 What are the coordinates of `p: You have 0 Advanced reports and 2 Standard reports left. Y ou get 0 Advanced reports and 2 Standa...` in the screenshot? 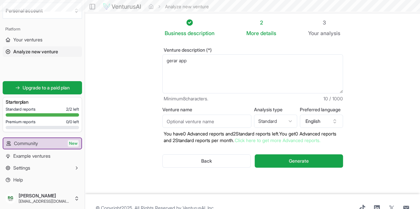 It's located at (253, 137).